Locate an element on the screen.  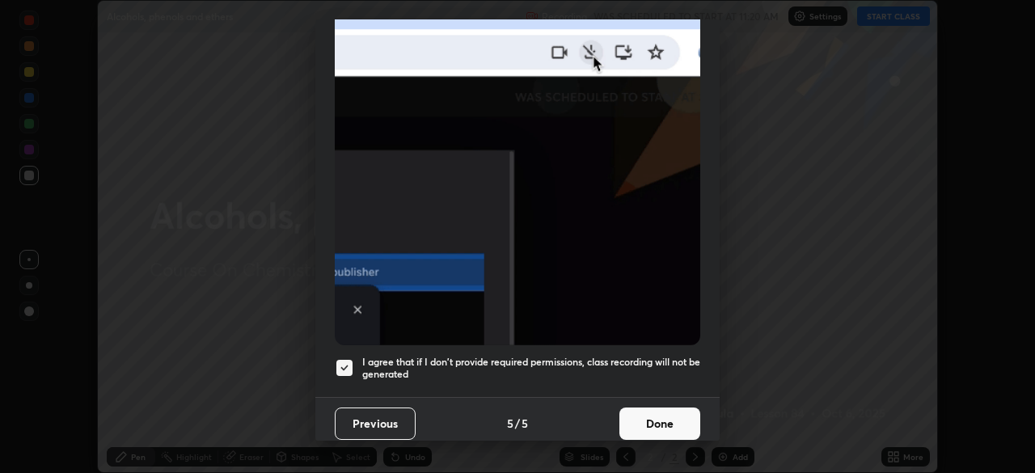
h5: I agree that if I don't provide required permissions, class recording will not be generated is located at coordinates (531, 368).